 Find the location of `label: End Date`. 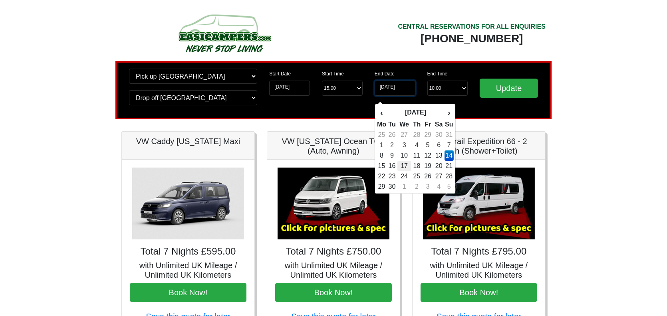

label: End Date is located at coordinates (384, 74).